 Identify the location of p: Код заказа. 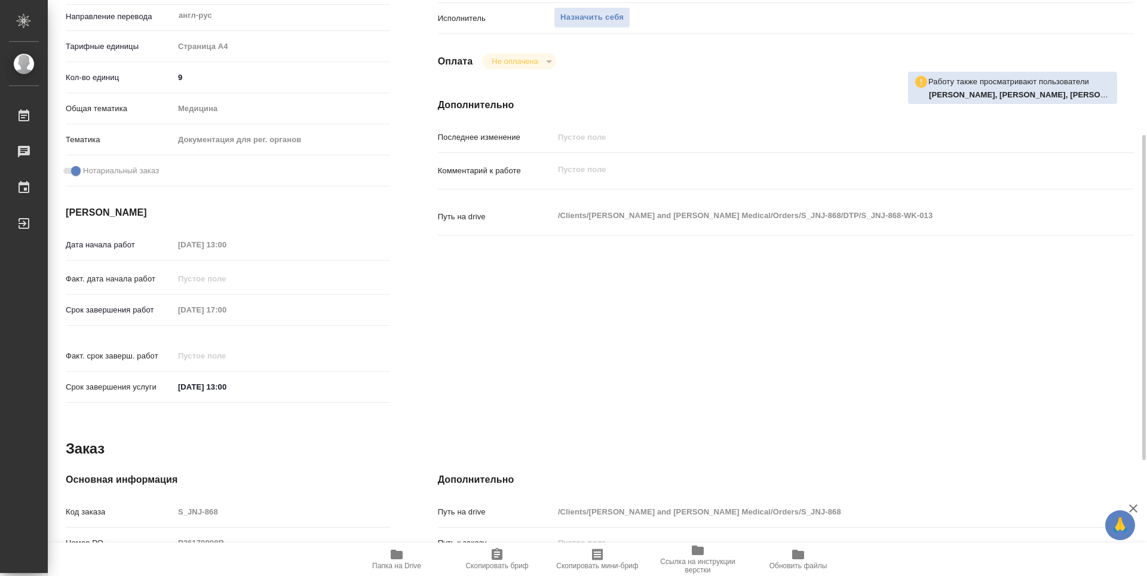
(120, 512).